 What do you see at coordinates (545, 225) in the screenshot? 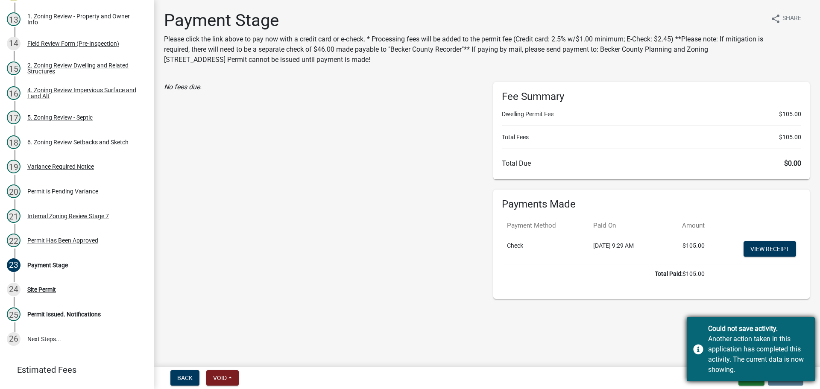
I see `th: Payment Method` at bounding box center [545, 225].